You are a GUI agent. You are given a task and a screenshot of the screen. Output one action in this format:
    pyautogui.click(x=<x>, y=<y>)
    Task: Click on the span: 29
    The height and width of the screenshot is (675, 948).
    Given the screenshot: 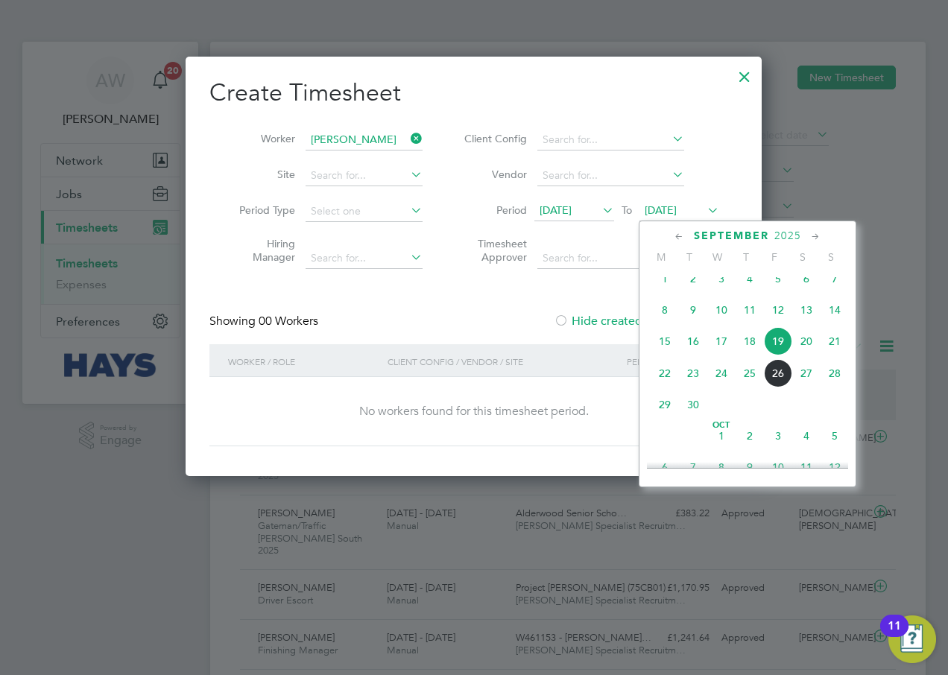 What is the action you would take?
    pyautogui.click(x=665, y=405)
    